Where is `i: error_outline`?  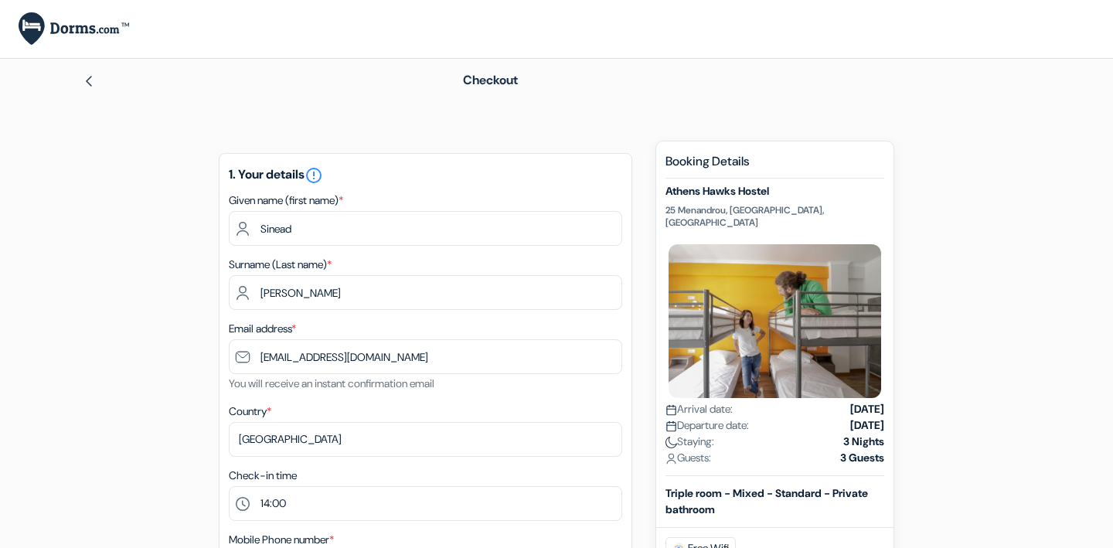
i: error_outline is located at coordinates (314, 175).